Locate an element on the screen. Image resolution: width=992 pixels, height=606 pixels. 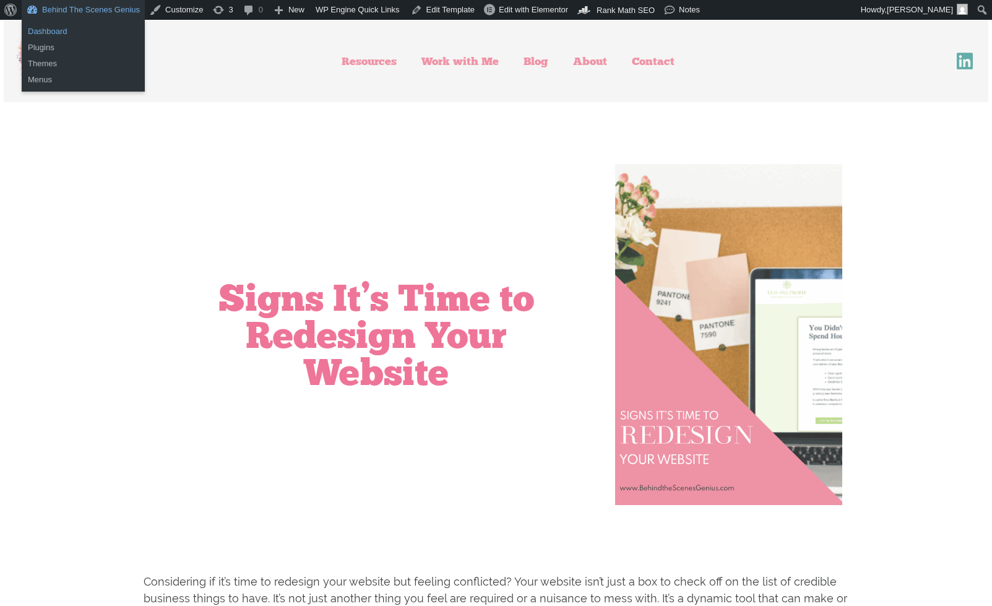
a: Dashboard is located at coordinates (83, 32).